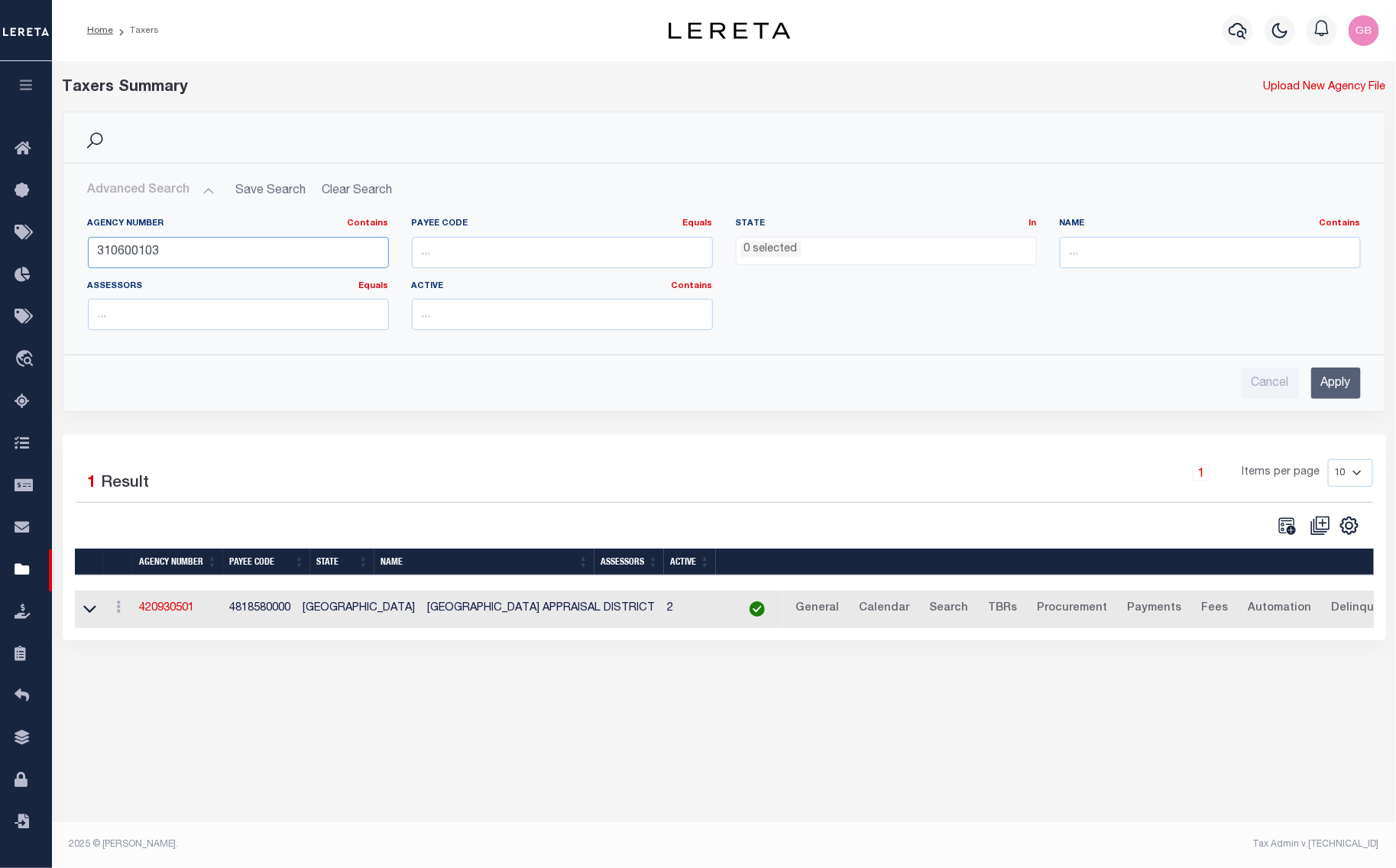  I want to click on a: Upload New Agency File, so click(1325, 88).